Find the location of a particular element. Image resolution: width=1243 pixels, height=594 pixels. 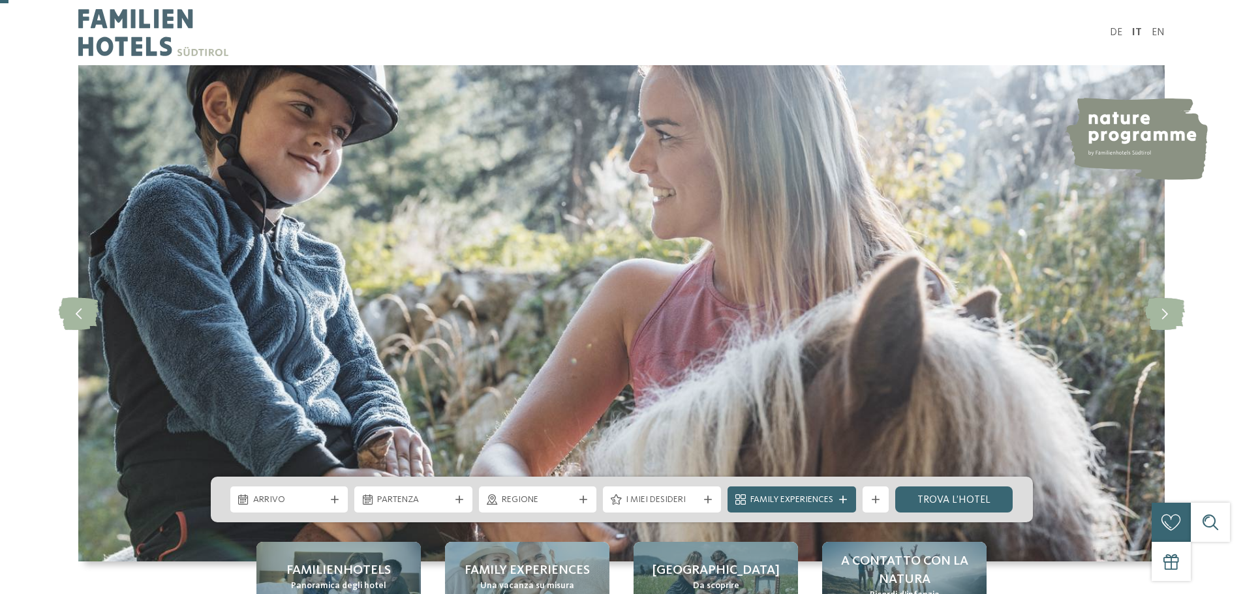

a: IT is located at coordinates (1137, 33).